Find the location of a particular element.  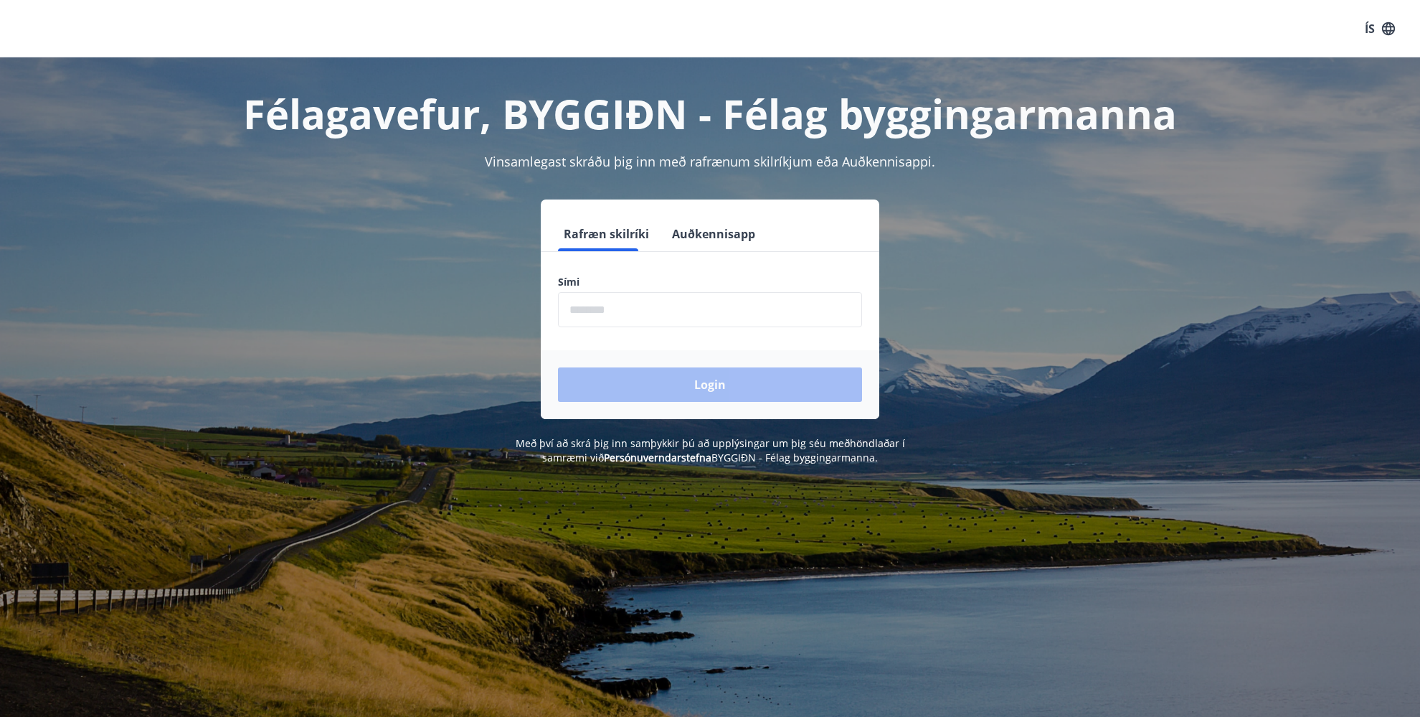

button: ÍS is located at coordinates (1380, 29).